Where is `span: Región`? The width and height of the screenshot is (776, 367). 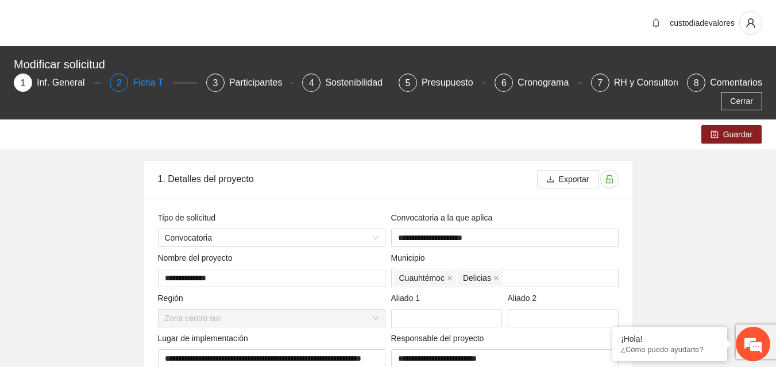 span: Región is located at coordinates (173, 298).